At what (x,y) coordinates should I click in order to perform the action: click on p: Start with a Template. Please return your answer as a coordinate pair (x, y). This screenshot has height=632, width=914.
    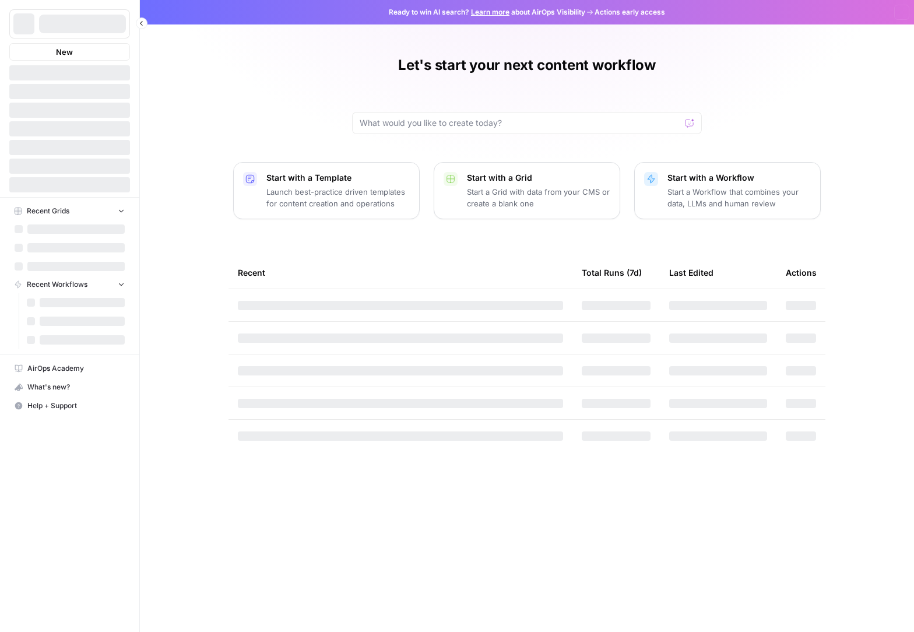
    Looking at the image, I should click on (338, 178).